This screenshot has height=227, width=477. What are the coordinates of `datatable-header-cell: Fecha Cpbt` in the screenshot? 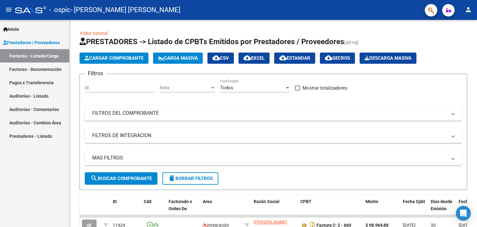 It's located at (415, 209).